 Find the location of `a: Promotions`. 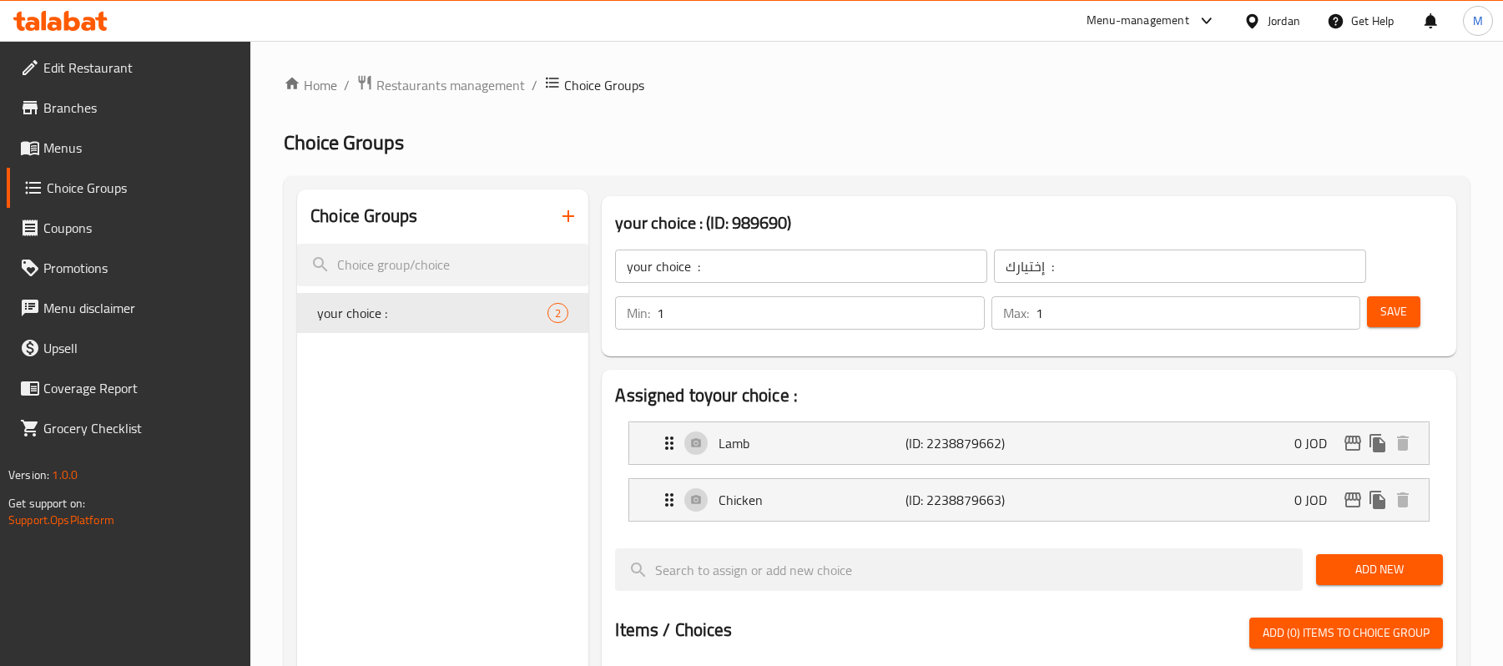

a: Promotions is located at coordinates (128, 268).